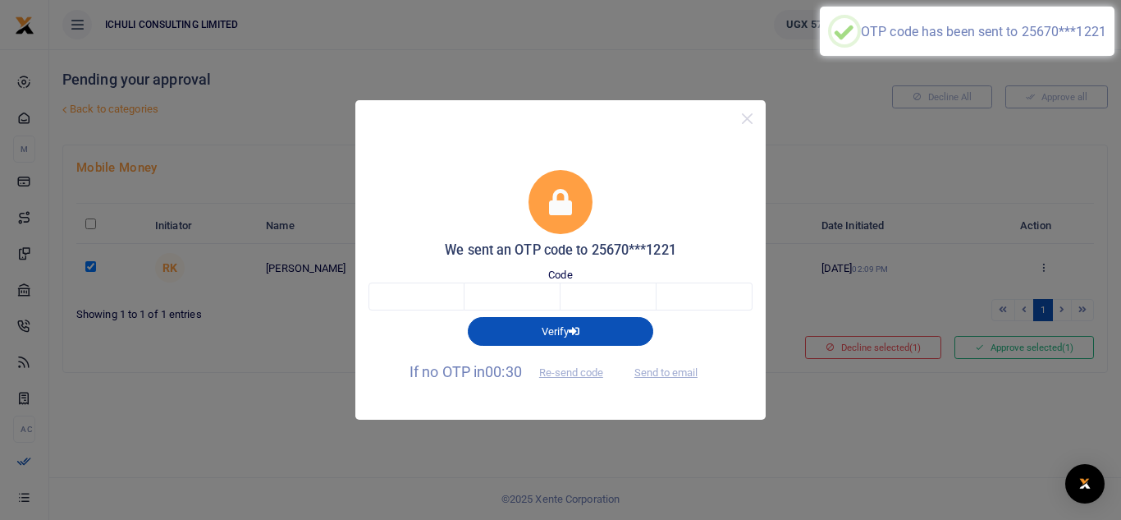 The width and height of the screenshot is (1121, 520). What do you see at coordinates (747, 118) in the screenshot?
I see `button: Close` at bounding box center [747, 118].